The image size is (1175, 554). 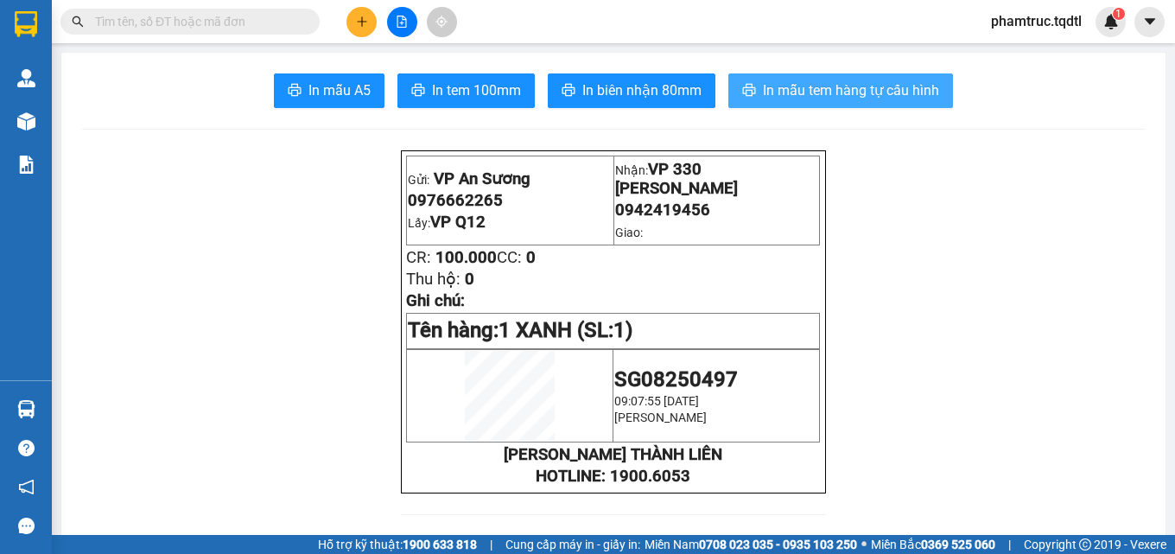 I want to click on img: solution-icon, so click(x=26, y=164).